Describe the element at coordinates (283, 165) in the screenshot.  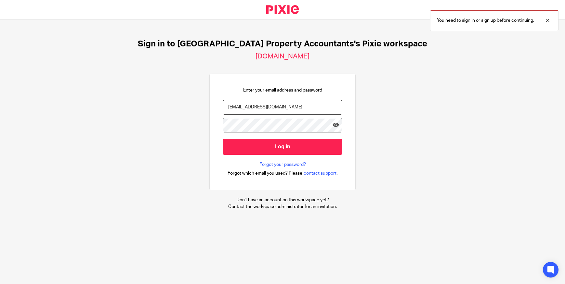
I see `a: Forgot your password?` at that location.